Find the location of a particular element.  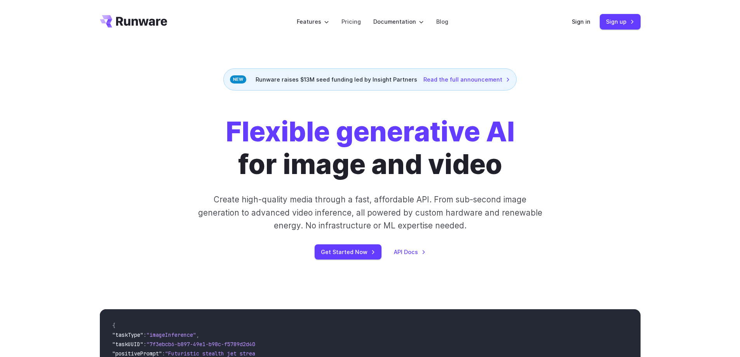

a: Sign in is located at coordinates (581, 21).